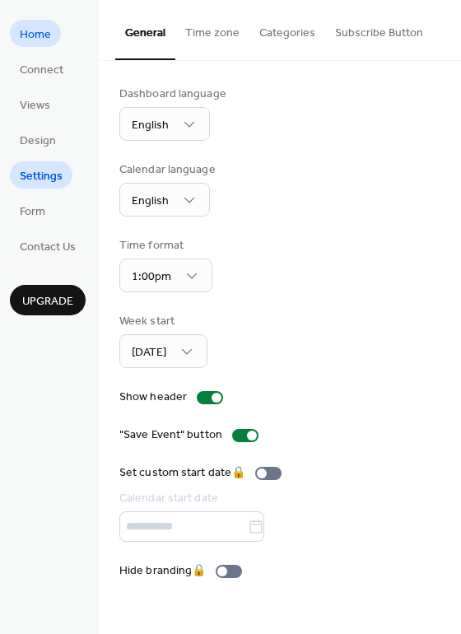  I want to click on span: Upgrade, so click(48, 301).